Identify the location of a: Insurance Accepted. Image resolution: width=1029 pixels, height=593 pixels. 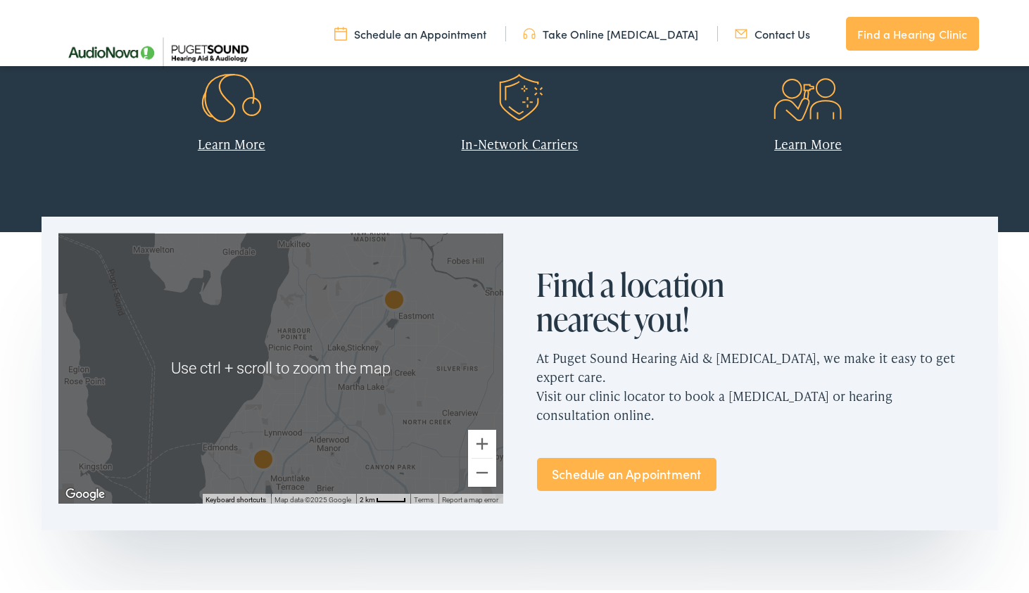
(520, 61).